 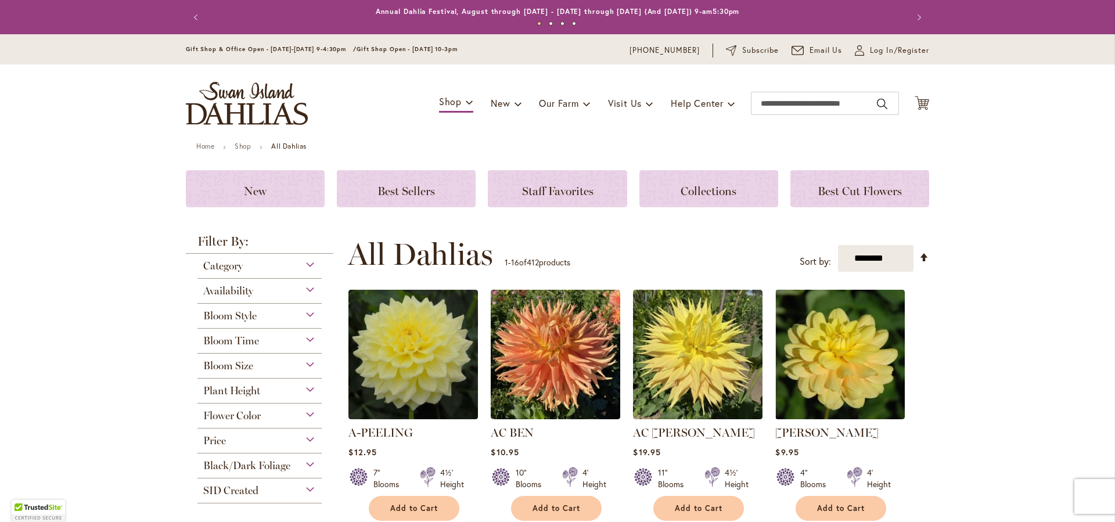 I want to click on div: 10" Blooms, so click(x=532, y=478).